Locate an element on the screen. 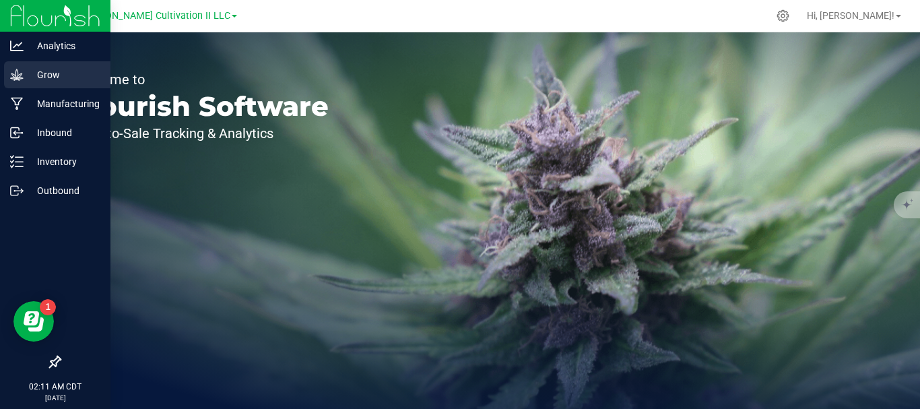  p: Welcome to is located at coordinates (201, 80).